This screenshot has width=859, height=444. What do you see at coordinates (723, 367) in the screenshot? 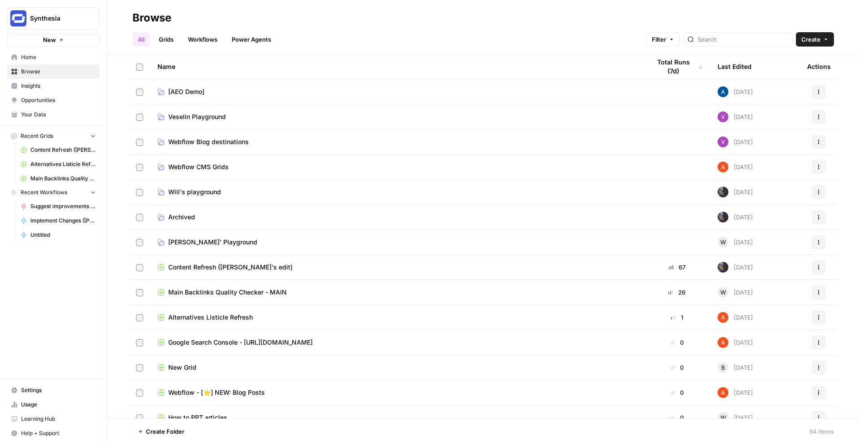
I see `span: B` at bounding box center [723, 367].